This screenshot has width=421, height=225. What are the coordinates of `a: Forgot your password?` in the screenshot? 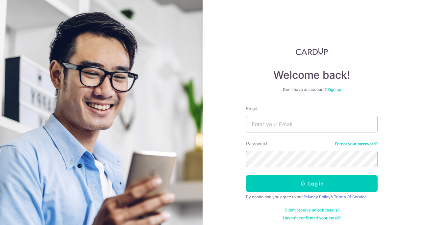 It's located at (356, 144).